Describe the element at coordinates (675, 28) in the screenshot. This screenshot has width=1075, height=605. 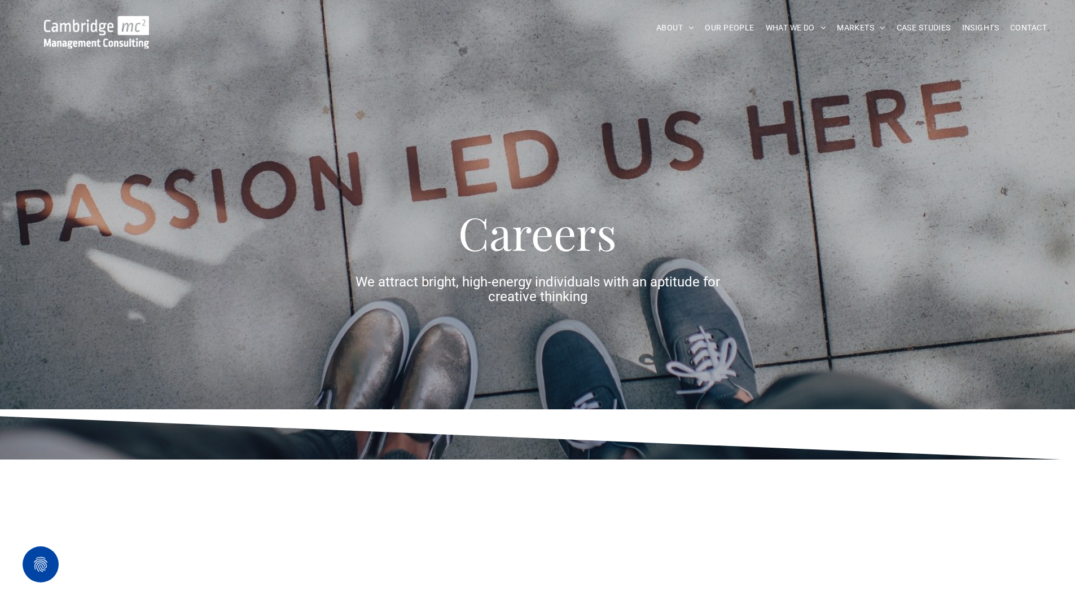
I see `a: ABOUT` at that location.